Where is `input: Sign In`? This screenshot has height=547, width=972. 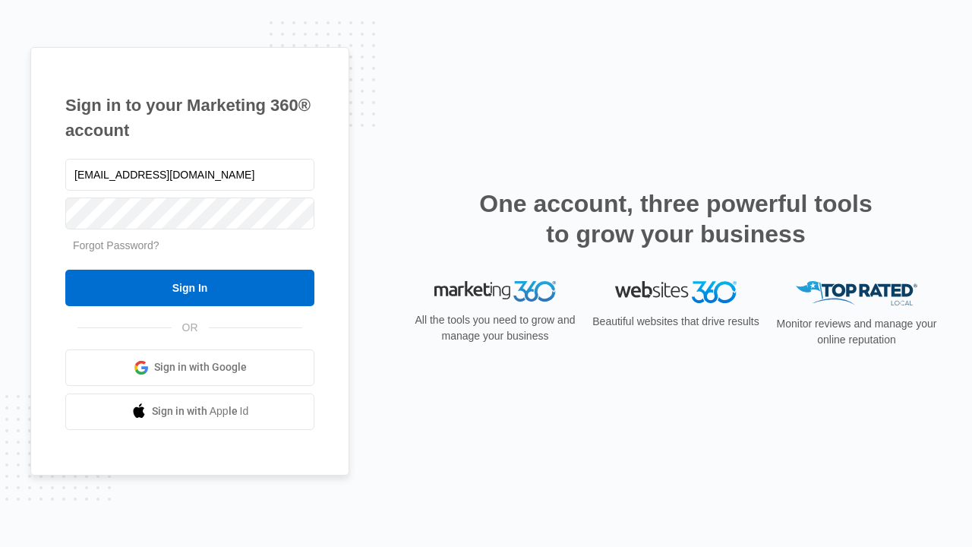
input: Sign In is located at coordinates (190, 288).